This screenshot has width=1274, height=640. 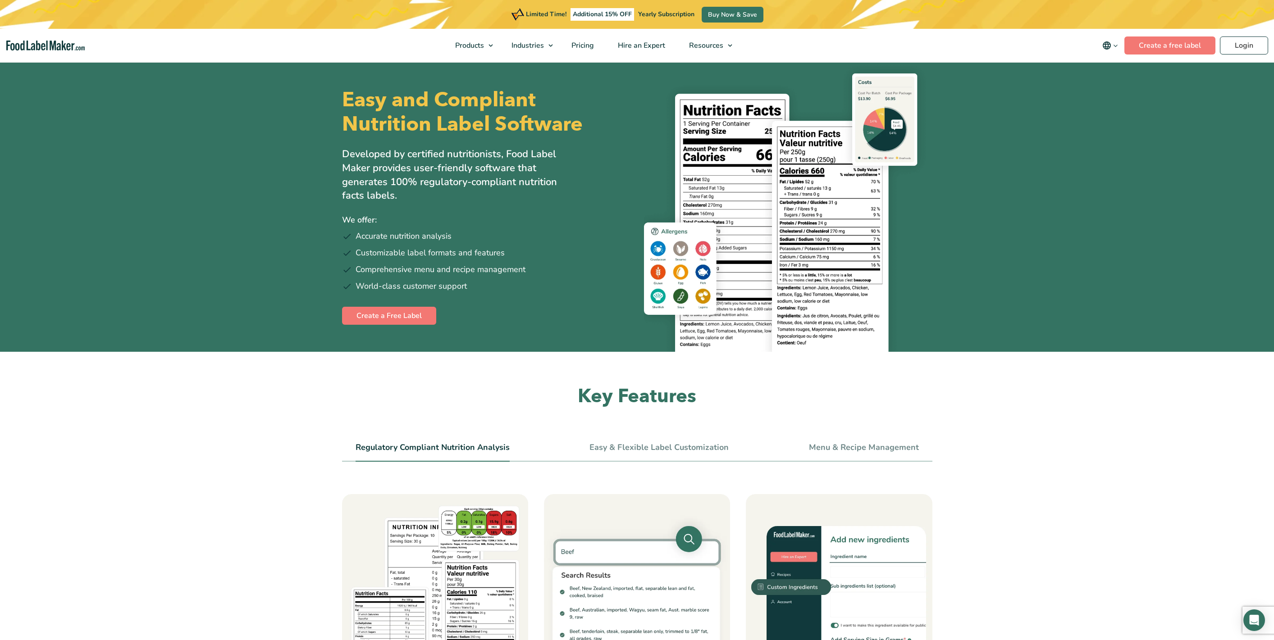 What do you see at coordinates (486, 112) in the screenshot?
I see `h1: Easy and Compliant Nutrition Label Software` at bounding box center [486, 112].